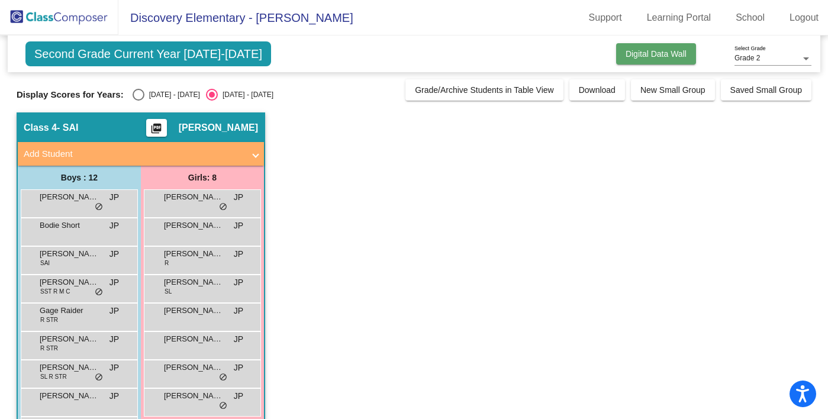 The width and height of the screenshot is (828, 419). Describe the element at coordinates (70, 95) in the screenshot. I see `span: Display Scores for Years:` at that location.